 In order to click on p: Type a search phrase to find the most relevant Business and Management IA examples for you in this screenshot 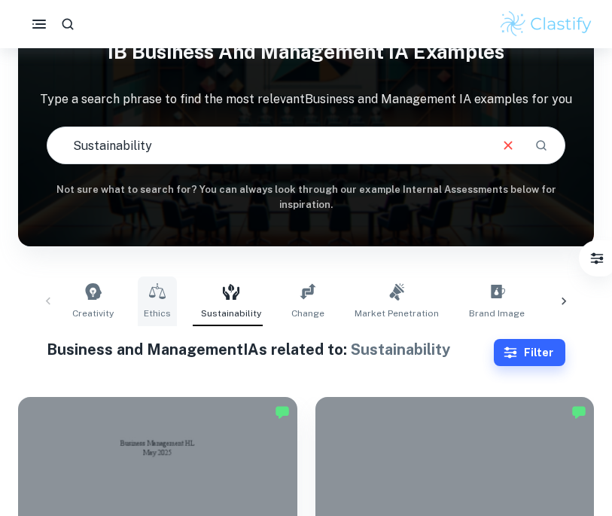, I will do `click(306, 99)`.